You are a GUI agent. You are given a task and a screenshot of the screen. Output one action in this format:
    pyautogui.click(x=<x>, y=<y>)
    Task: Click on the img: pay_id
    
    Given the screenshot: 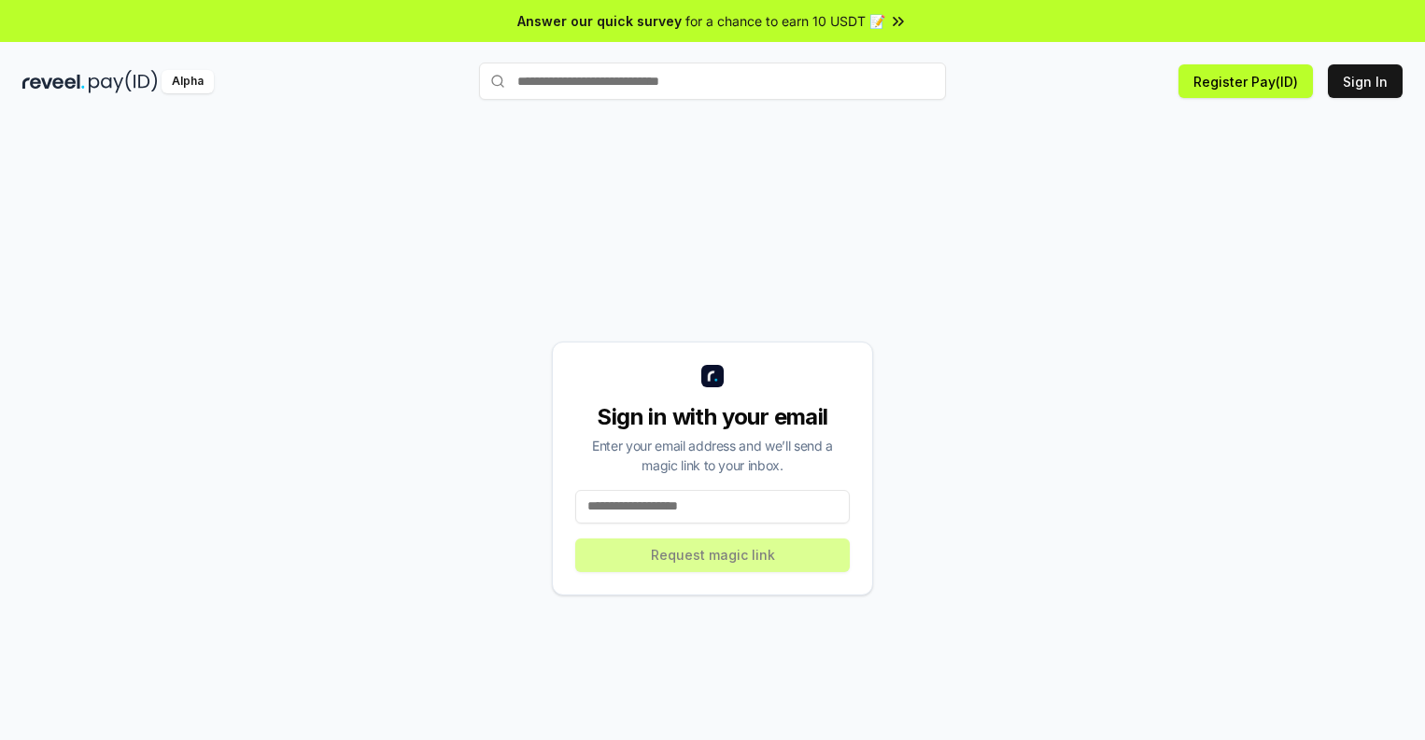 What is the action you would take?
    pyautogui.click(x=123, y=81)
    